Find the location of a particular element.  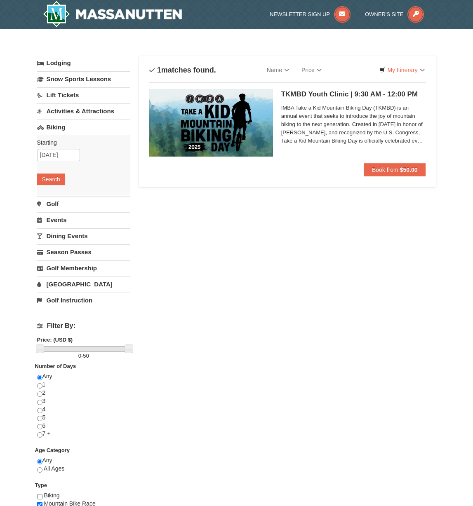

span: 50 is located at coordinates (86, 356).